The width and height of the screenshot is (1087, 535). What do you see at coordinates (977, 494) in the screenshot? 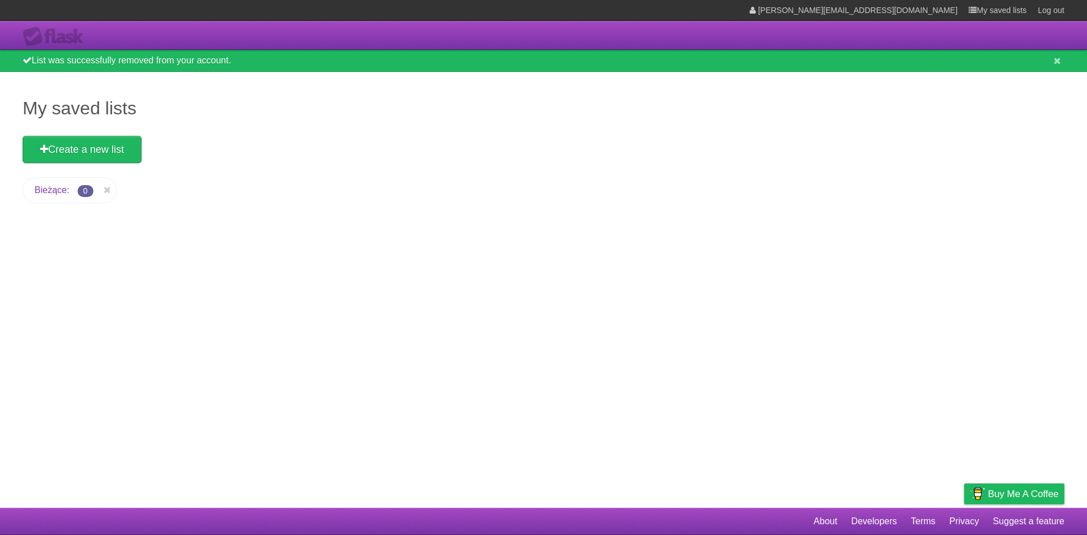
I see `img: Buy me a coffee` at bounding box center [977, 494].